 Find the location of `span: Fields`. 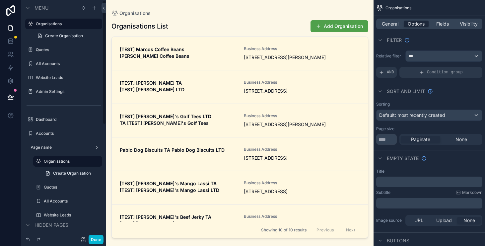

span: Fields is located at coordinates (443, 24).